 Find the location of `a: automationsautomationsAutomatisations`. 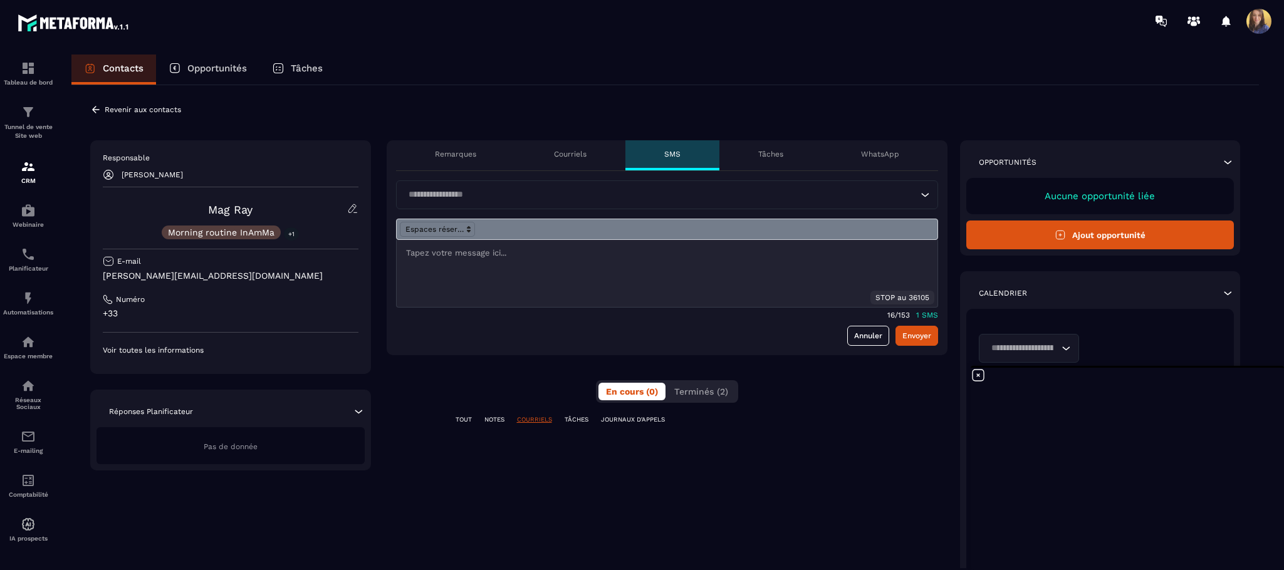

a: automationsautomationsAutomatisations is located at coordinates (28, 303).